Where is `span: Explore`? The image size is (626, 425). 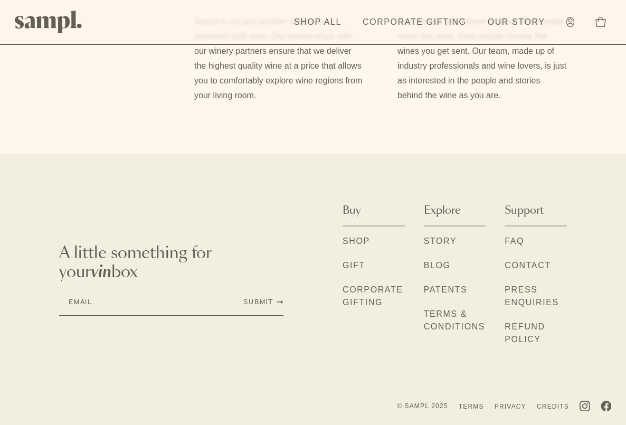 span: Explore is located at coordinates (443, 211).